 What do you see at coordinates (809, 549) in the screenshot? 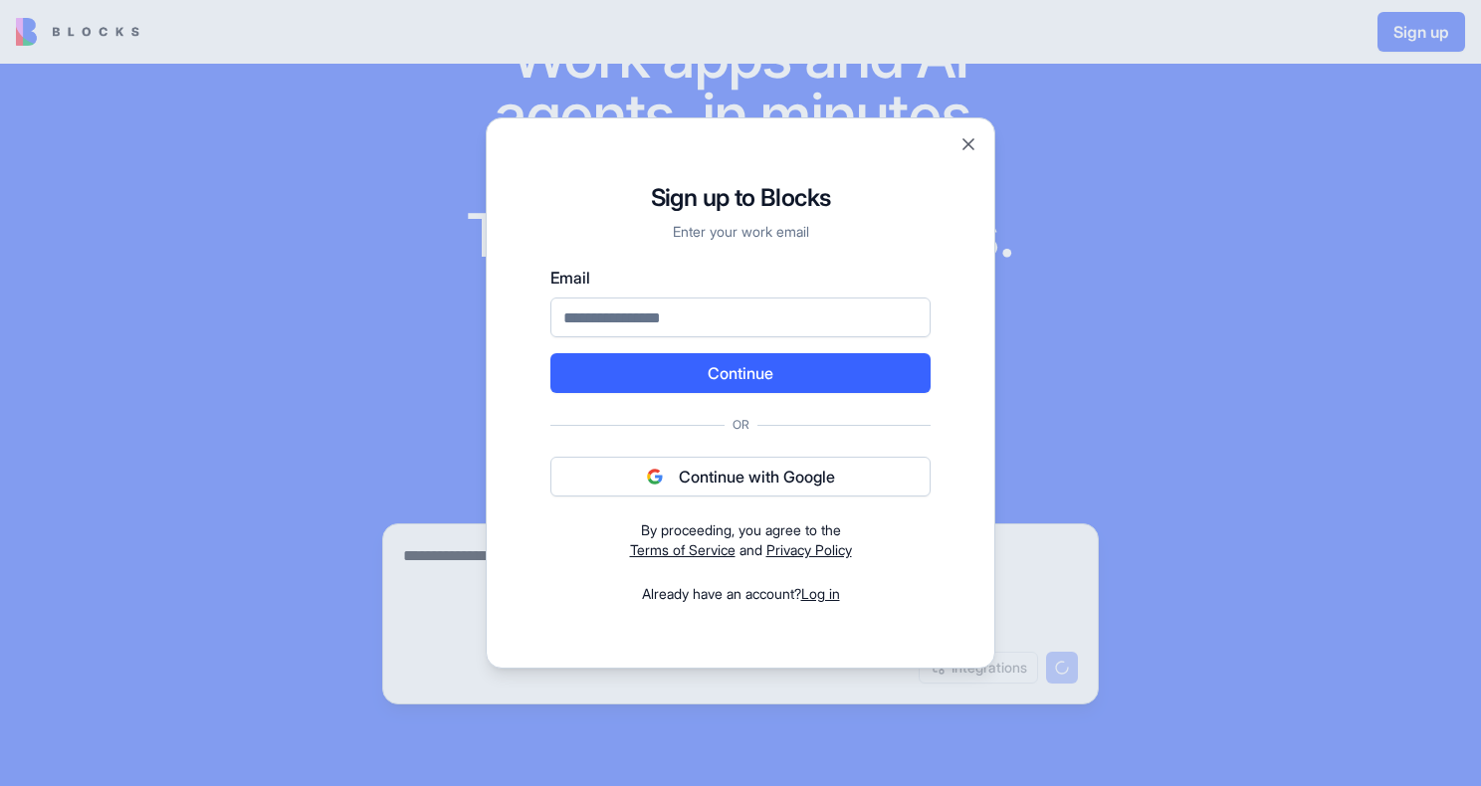
I see `a: Privacy Policy` at bounding box center [809, 549].